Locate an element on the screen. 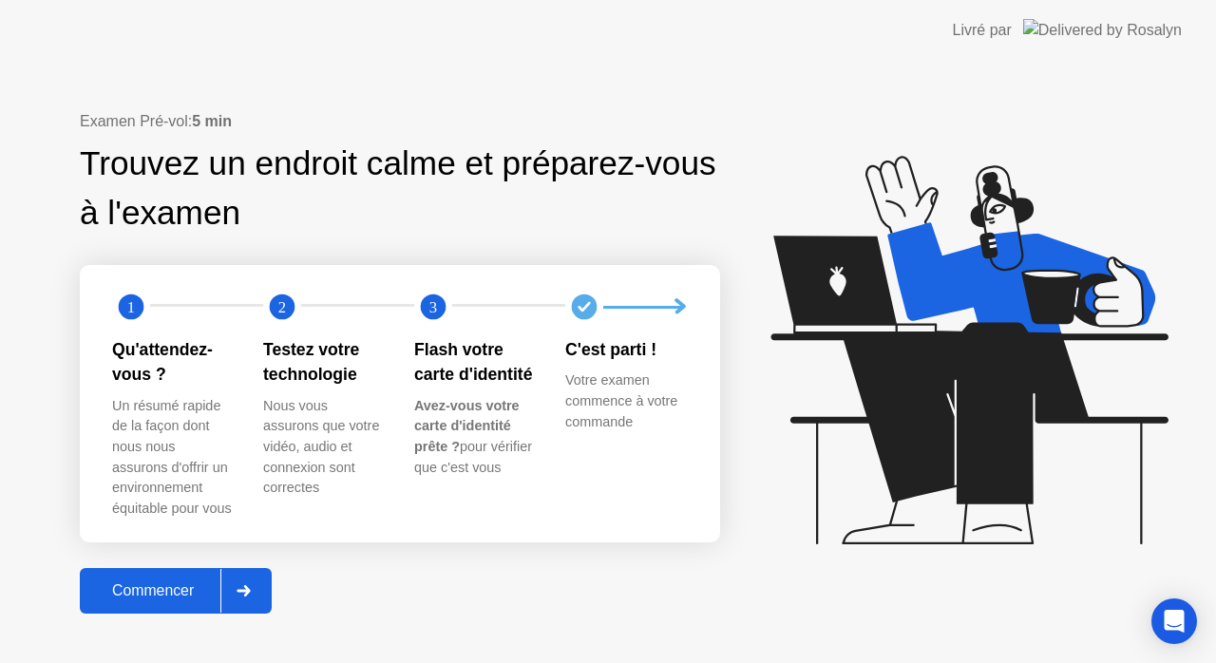 The height and width of the screenshot is (663, 1216). div: Livré par is located at coordinates (982, 30).